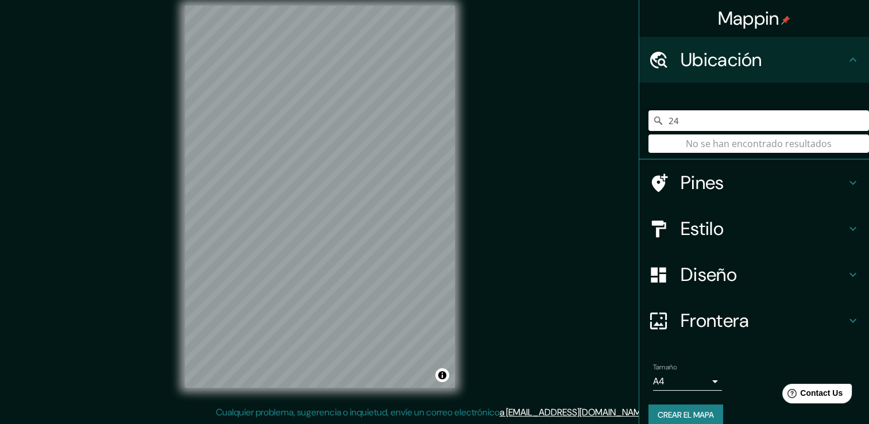 This screenshot has height=424, width=869. What do you see at coordinates (320, 196) in the screenshot?
I see `canvas: Mapa` at bounding box center [320, 196].